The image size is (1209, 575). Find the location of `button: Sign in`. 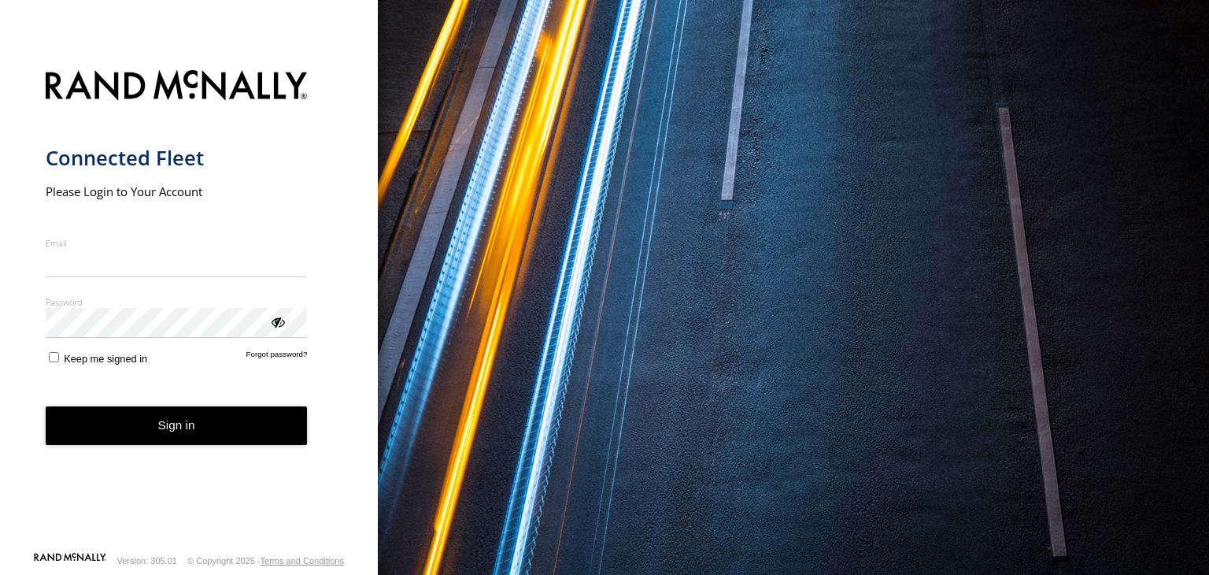

button: Sign in is located at coordinates (176, 425).